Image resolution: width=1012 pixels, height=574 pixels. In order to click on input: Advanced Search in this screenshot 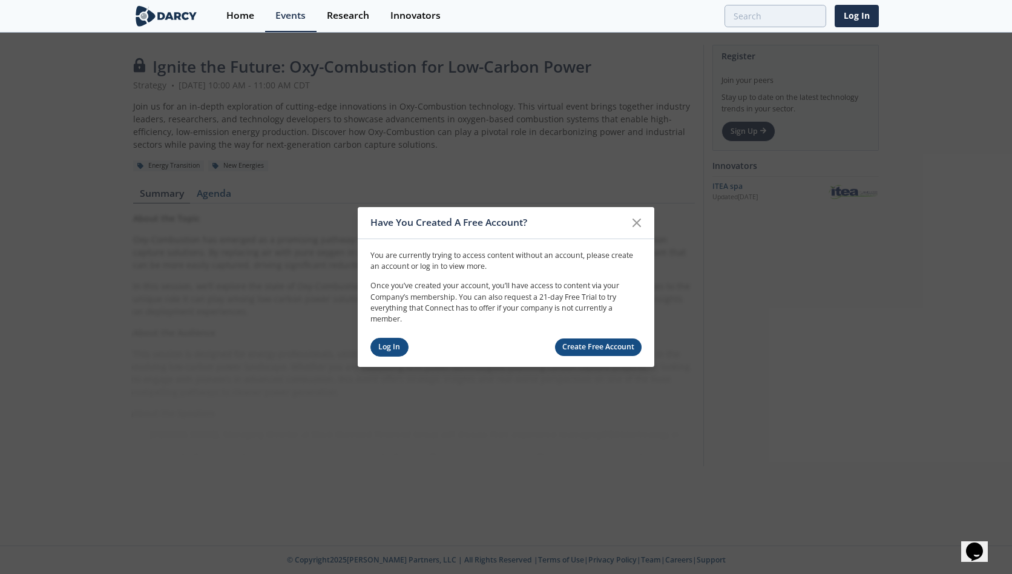, I will do `click(775, 16)`.